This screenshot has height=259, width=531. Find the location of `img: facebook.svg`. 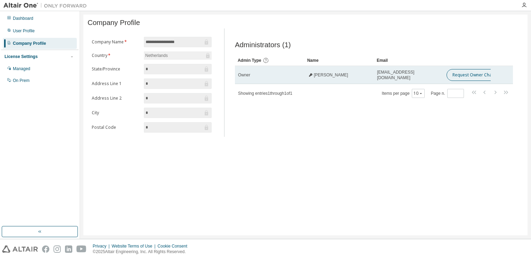

img: facebook.svg is located at coordinates (46, 249).